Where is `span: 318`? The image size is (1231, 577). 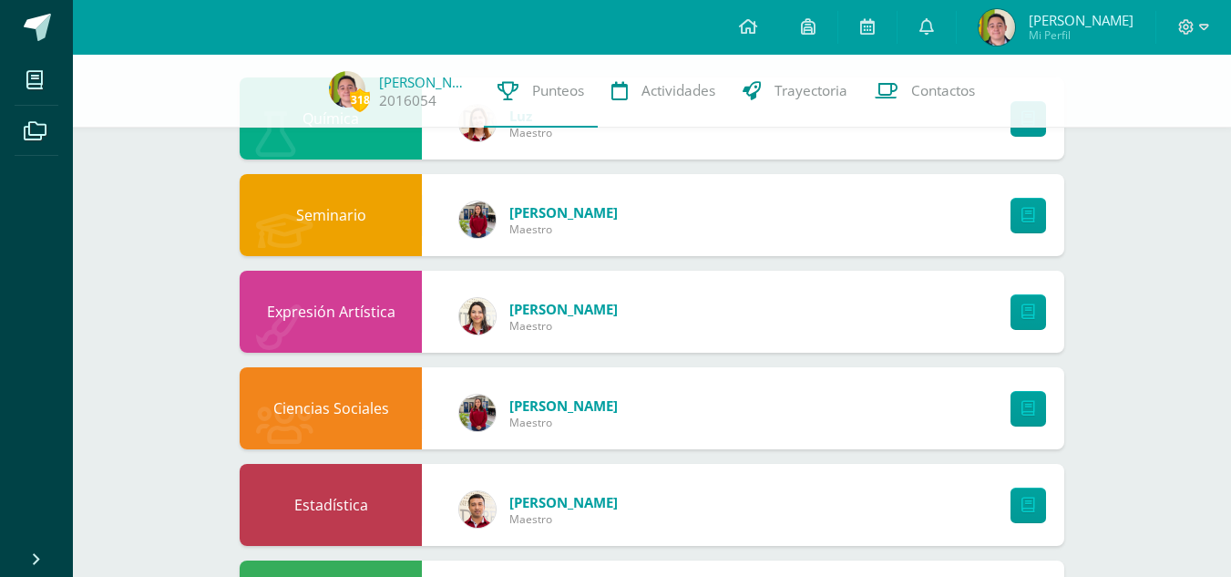 span: 318 is located at coordinates (360, 99).